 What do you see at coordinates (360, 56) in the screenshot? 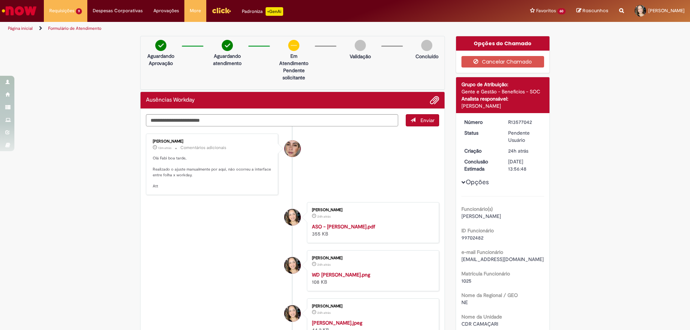
I see `p: Validação` at bounding box center [360, 56].